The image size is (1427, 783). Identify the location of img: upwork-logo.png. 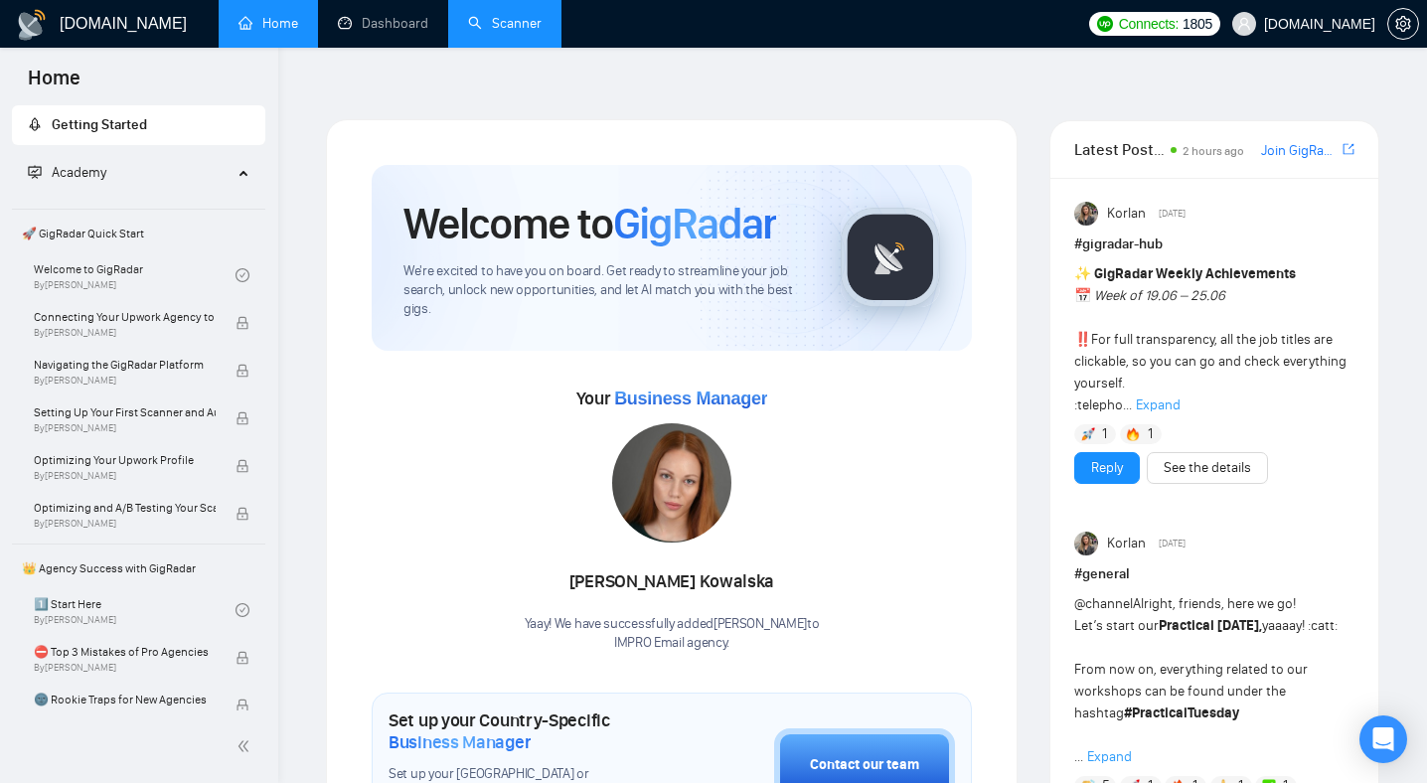
(1105, 24).